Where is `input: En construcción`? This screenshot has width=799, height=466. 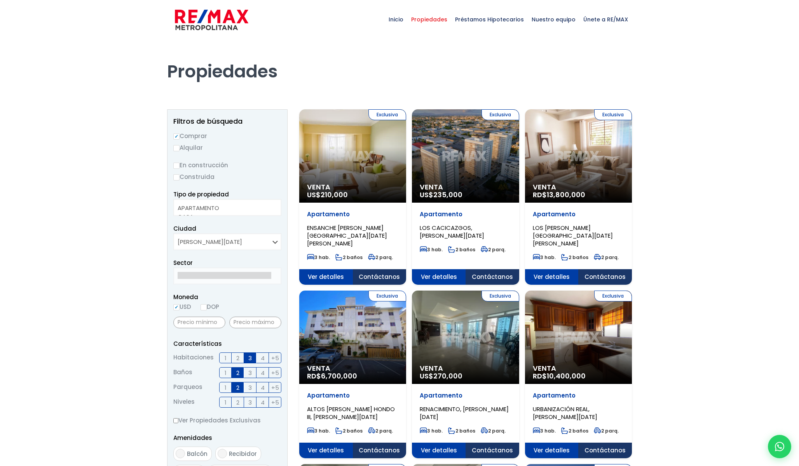
input: En construcción is located at coordinates (176, 166).